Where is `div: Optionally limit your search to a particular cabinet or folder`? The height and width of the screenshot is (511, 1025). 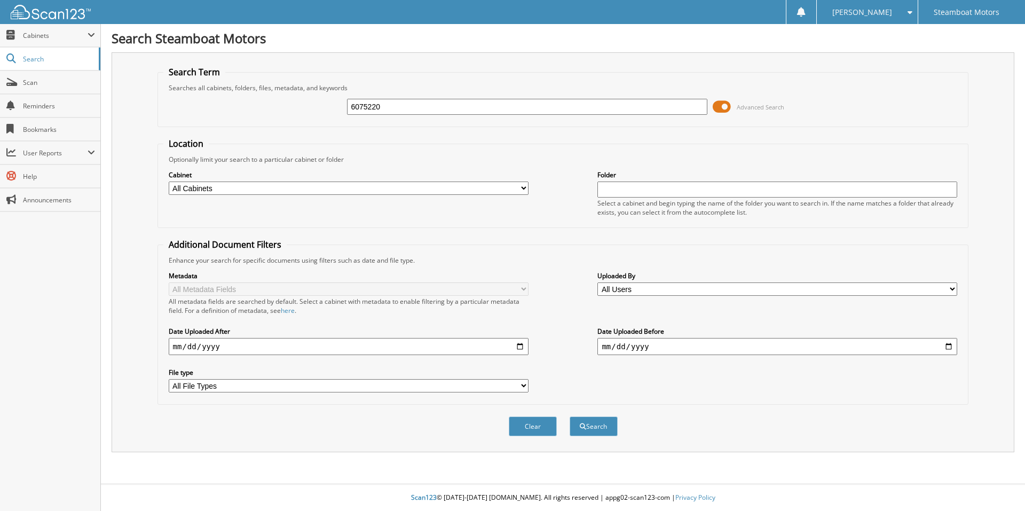 div: Optionally limit your search to a particular cabinet or folder is located at coordinates (563, 159).